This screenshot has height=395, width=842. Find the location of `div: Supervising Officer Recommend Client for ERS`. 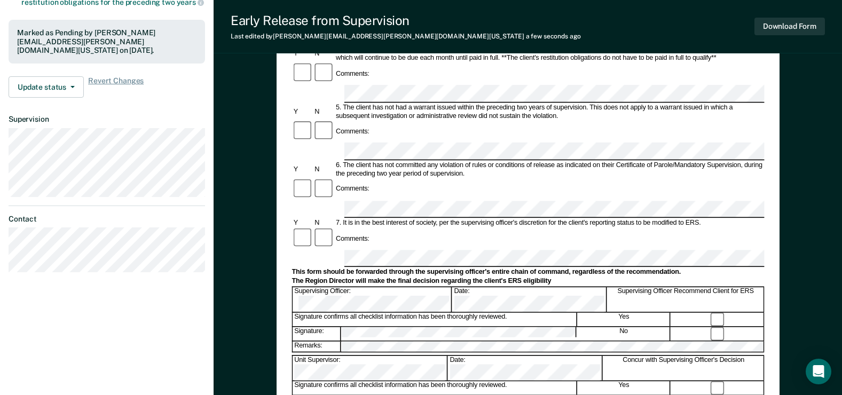

div: Supervising Officer Recommend Client for ERS is located at coordinates (686, 300).